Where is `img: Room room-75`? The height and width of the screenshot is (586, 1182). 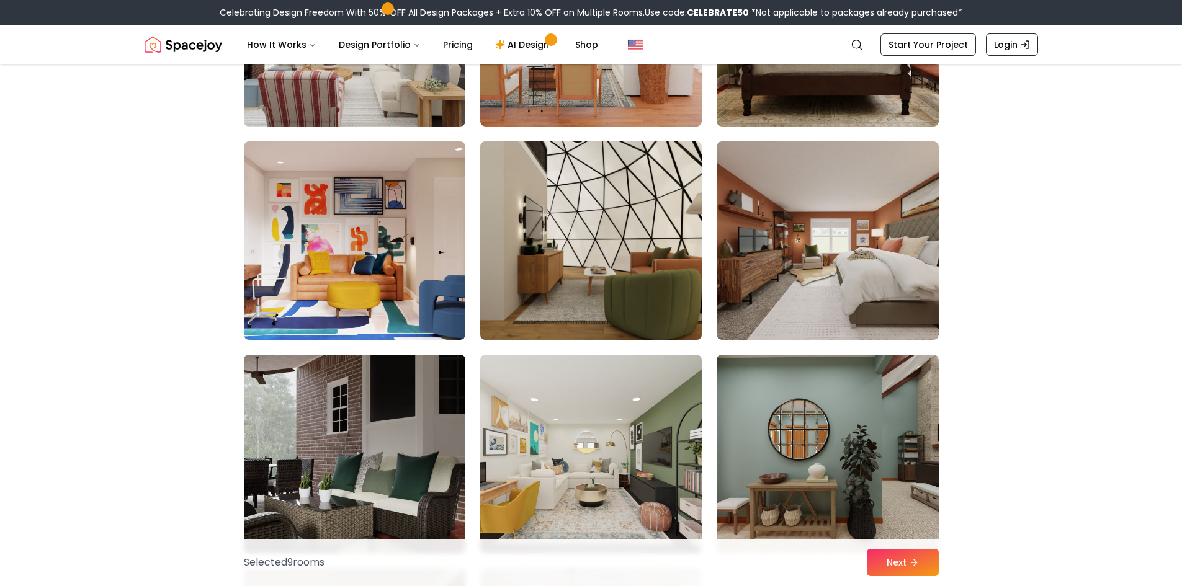
img: Room room-75 is located at coordinates (827, 241).